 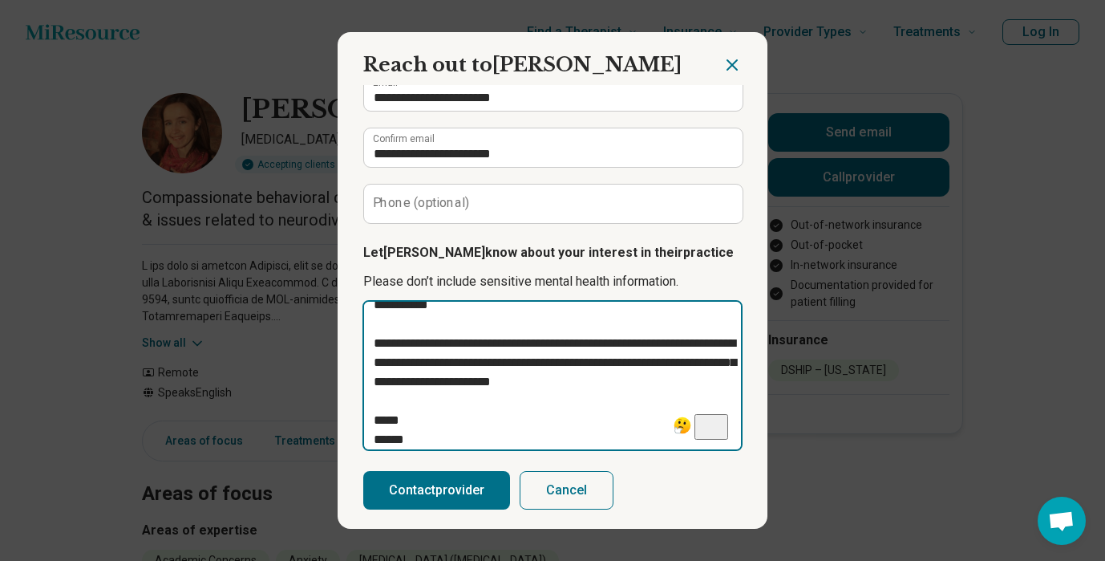 I want to click on label: Confirm email, so click(x=403, y=139).